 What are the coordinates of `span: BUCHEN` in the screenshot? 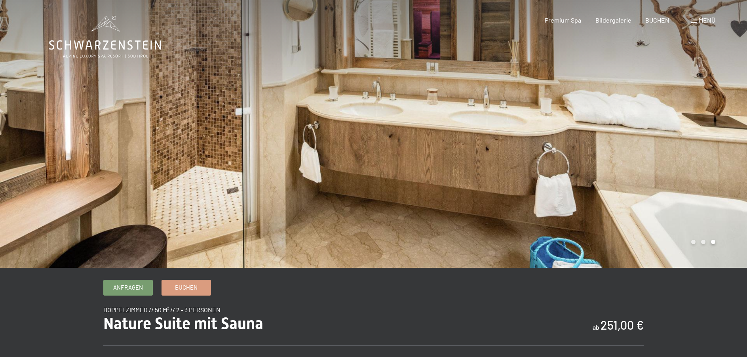 It's located at (657, 20).